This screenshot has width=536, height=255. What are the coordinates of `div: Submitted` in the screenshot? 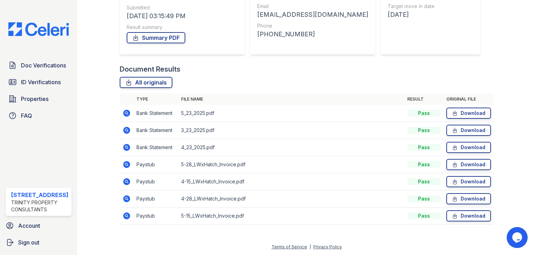 It's located at (182, 8).